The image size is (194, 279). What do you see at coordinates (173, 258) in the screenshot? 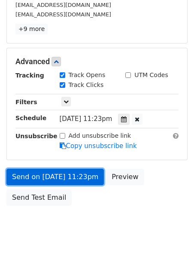
I see `div: Chat Widget` at bounding box center [173, 258].